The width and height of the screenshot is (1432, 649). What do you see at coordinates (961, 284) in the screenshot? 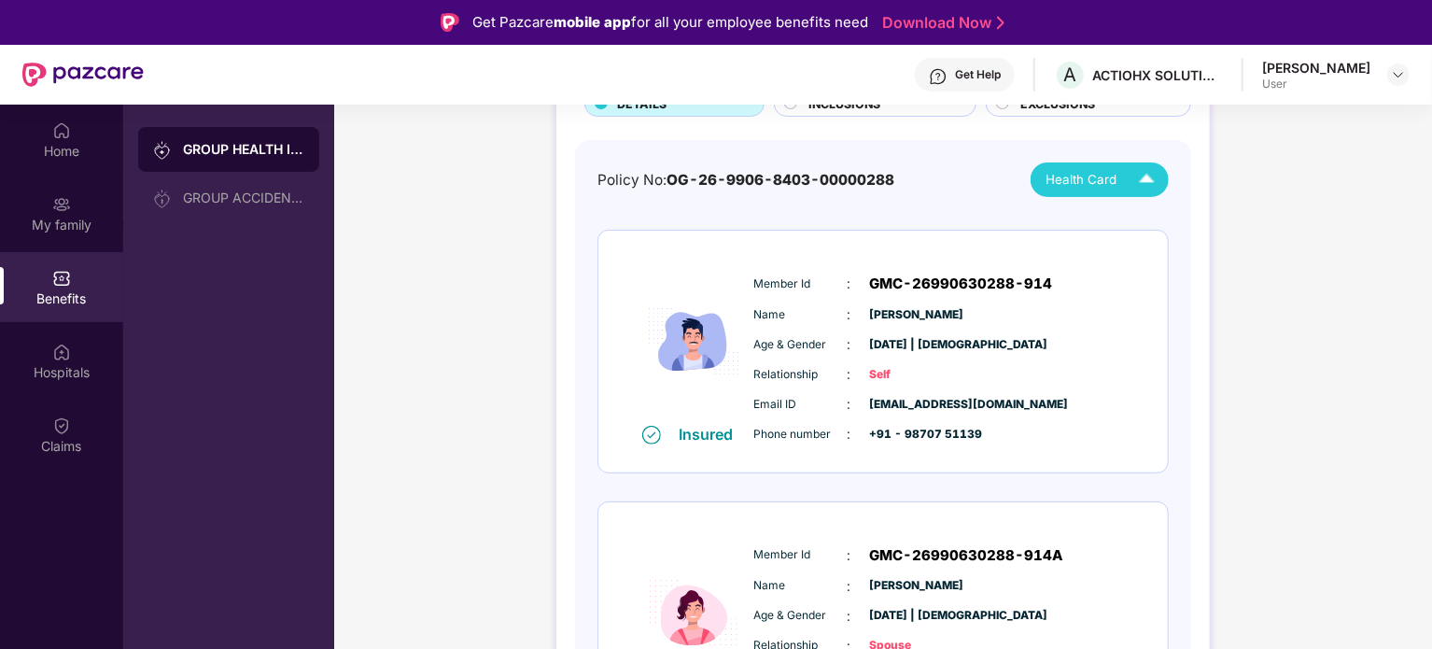
I see `span: GMC-26990630288-914` at bounding box center [961, 284].